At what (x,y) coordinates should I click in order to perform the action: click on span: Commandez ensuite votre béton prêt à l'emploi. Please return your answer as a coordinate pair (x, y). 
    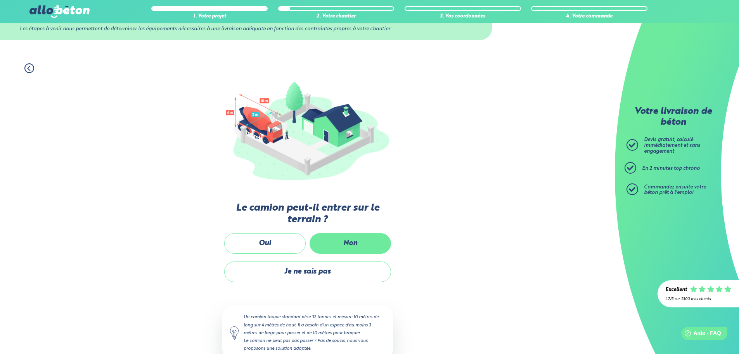
    Looking at the image, I should click on (675, 190).